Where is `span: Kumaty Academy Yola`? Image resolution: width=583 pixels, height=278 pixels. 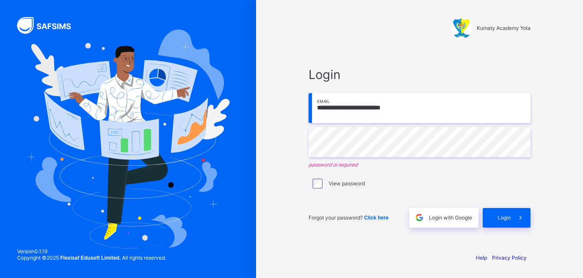 span: Kumaty Academy Yola is located at coordinates (503, 28).